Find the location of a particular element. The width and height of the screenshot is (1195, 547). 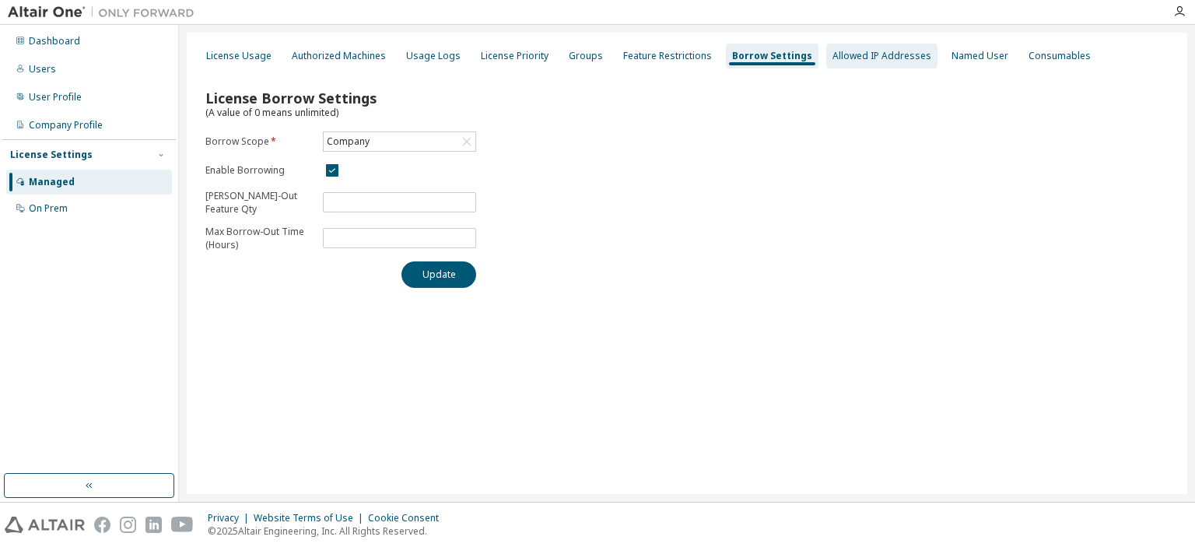

img: instagram.svg is located at coordinates (128, 524).